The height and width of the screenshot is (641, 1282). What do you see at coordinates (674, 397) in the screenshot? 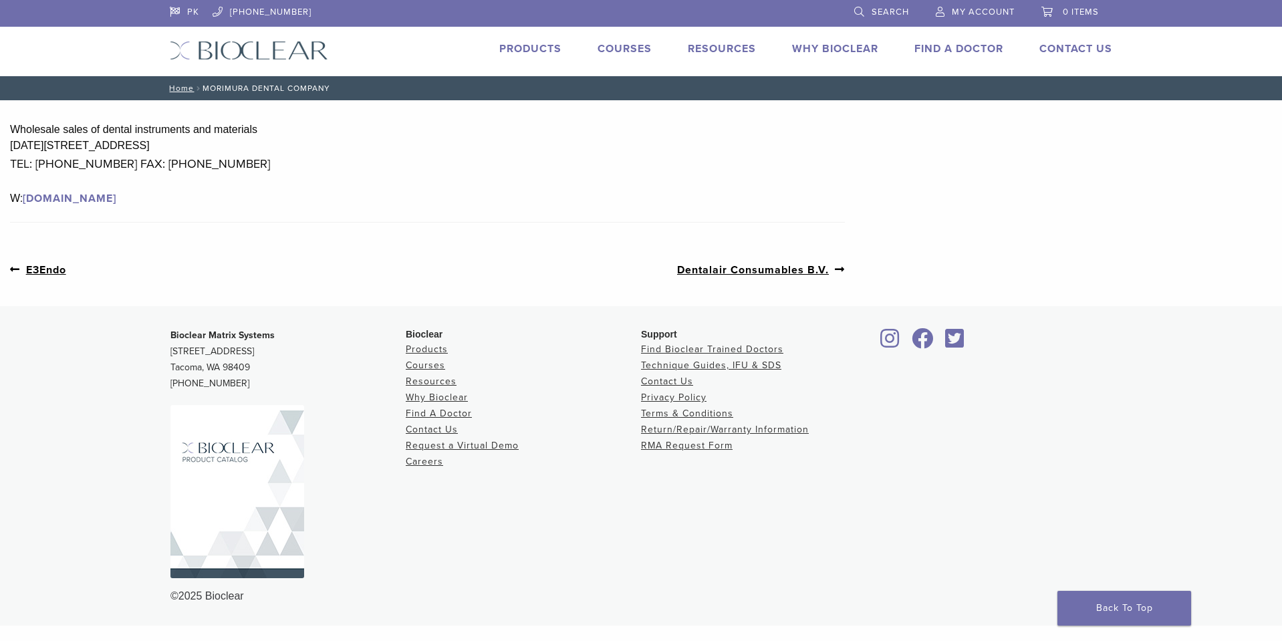
I see `a: Privacy Policy` at bounding box center [674, 397].